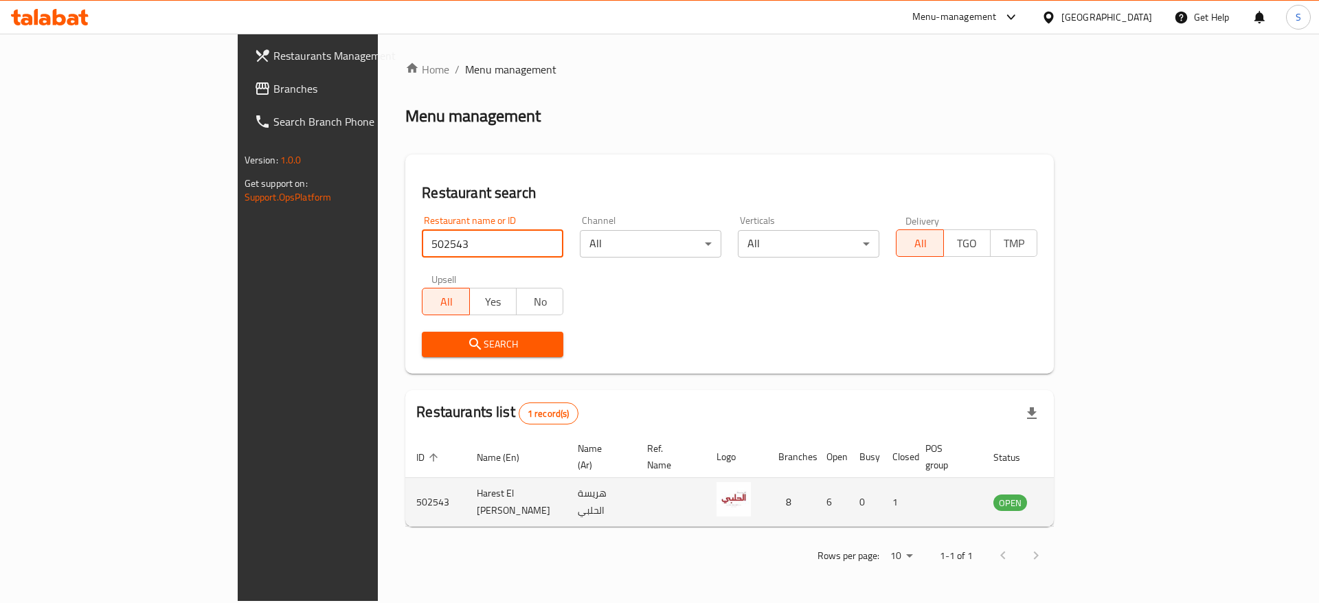 The image size is (1319, 603). What do you see at coordinates (898, 502) in the screenshot?
I see `td: 1` at bounding box center [898, 502].